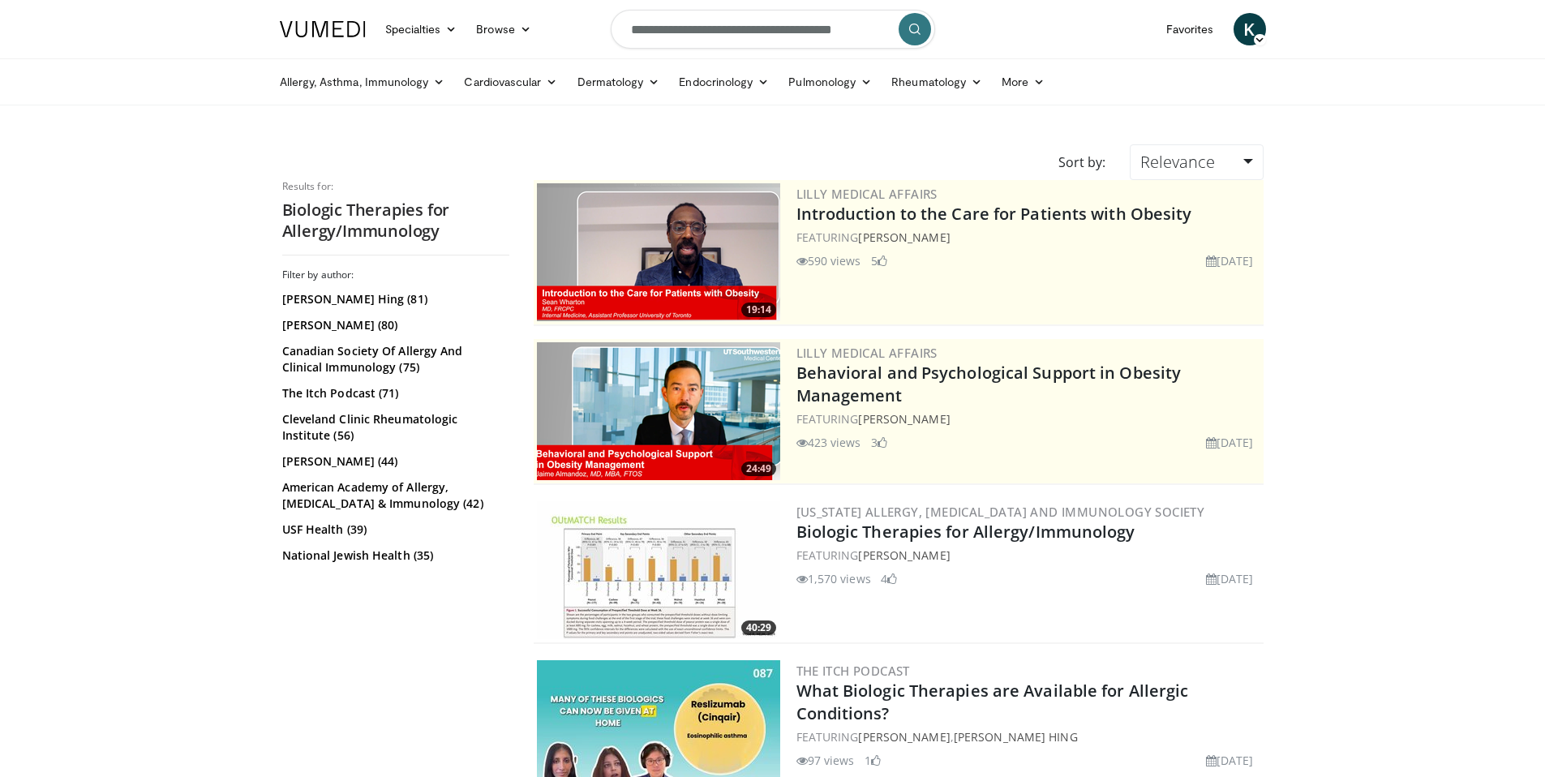 This screenshot has height=777, width=1545. What do you see at coordinates (758, 469) in the screenshot?
I see `span: 24:49` at bounding box center [758, 469].